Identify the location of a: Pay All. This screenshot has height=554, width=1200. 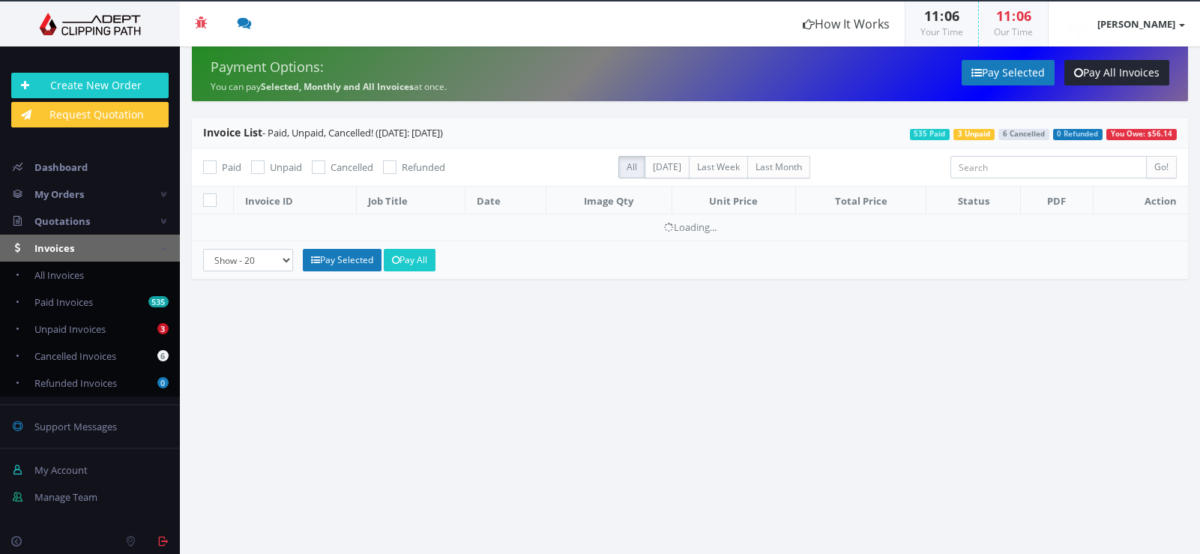
(409, 260).